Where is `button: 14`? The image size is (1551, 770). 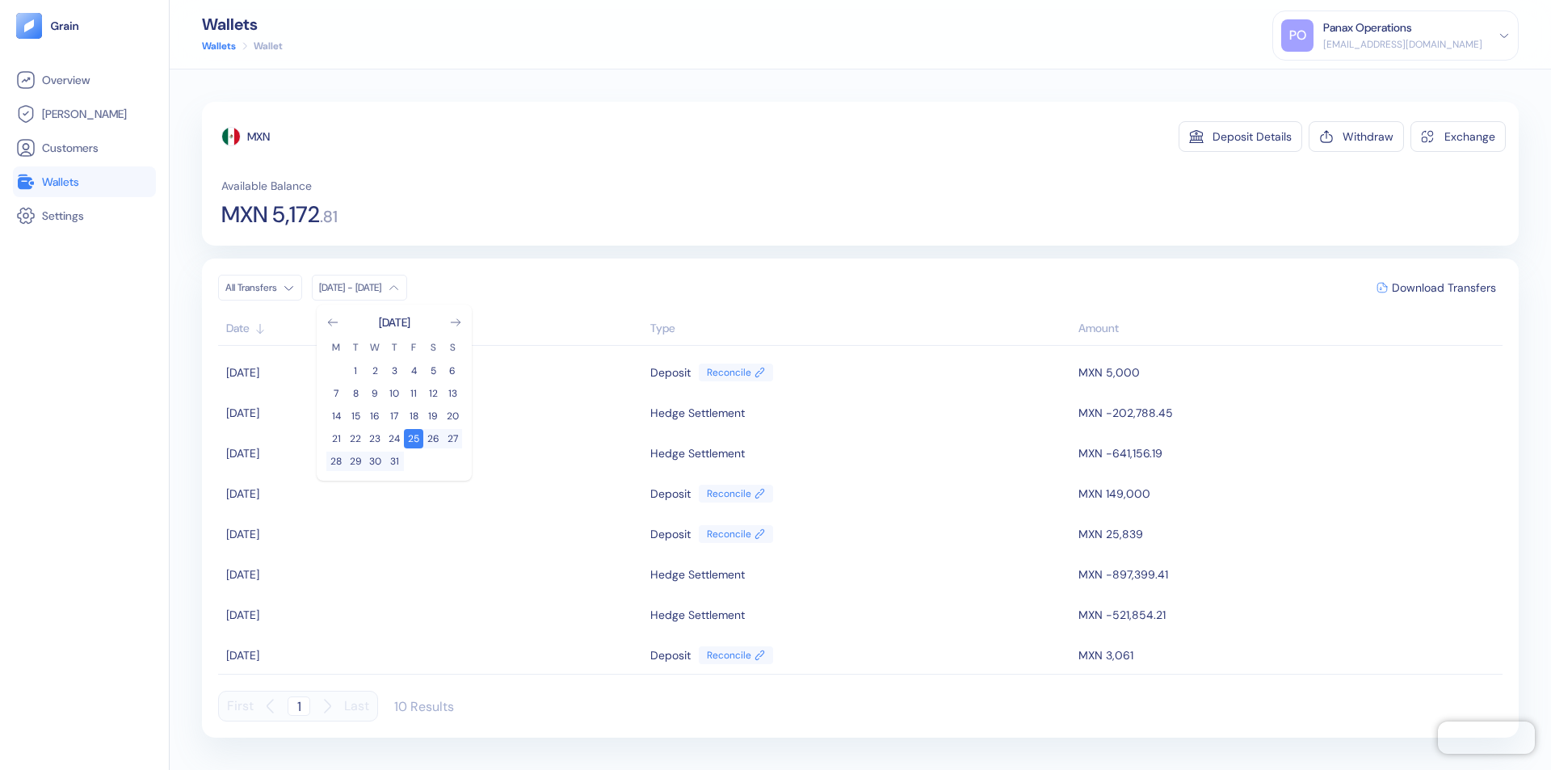 button: 14 is located at coordinates (336, 416).